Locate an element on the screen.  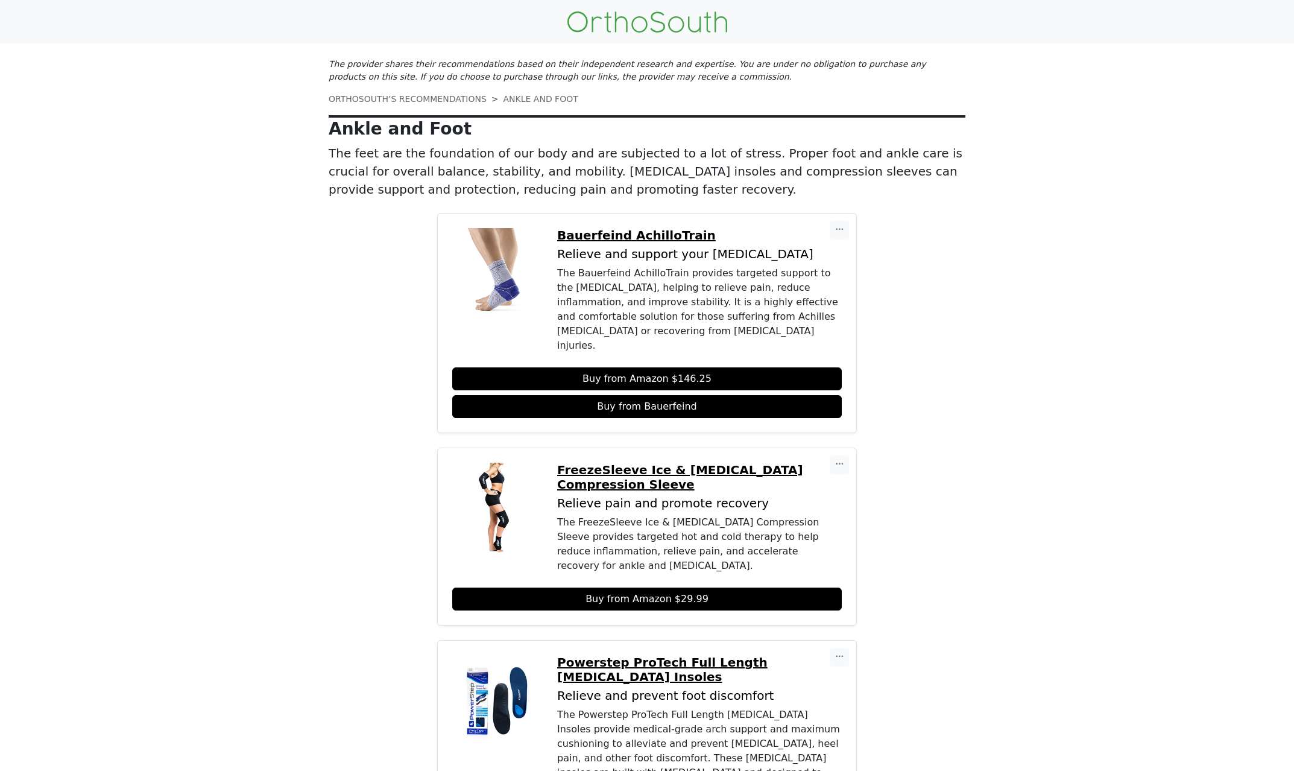
p: The feet are the foundation of our body and are subjected to a lot of stress. Proper foot and ank... is located at coordinates (647, 171).